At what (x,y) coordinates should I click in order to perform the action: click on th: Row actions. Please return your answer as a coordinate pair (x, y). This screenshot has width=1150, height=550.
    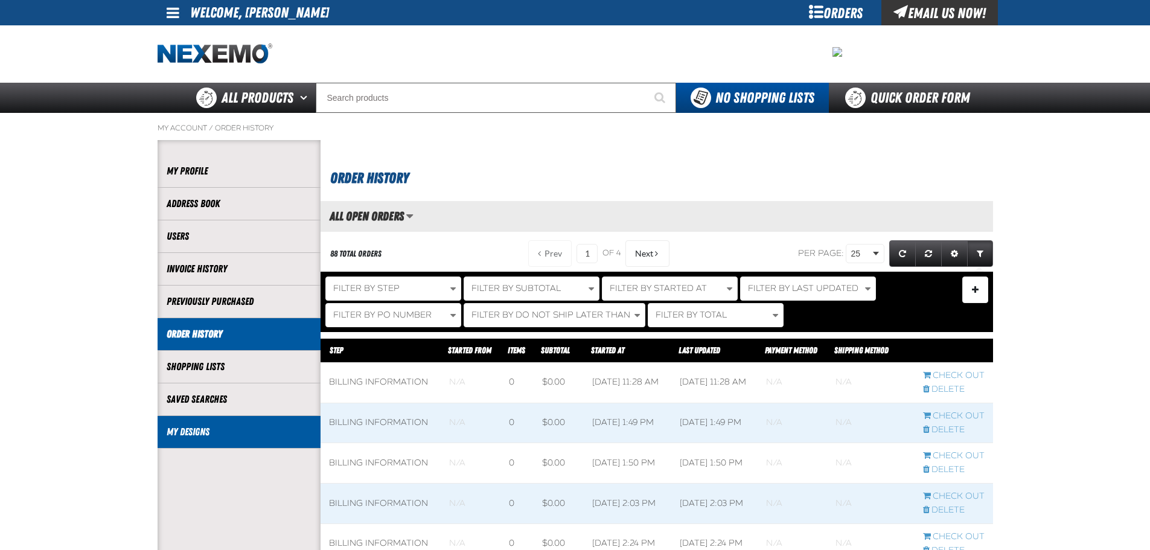
    Looking at the image, I should click on (954, 351).